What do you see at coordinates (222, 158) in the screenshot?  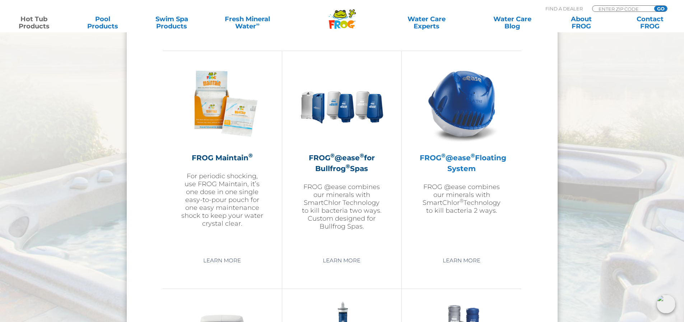 I see `h2: FROG Maintain` at bounding box center [222, 158].